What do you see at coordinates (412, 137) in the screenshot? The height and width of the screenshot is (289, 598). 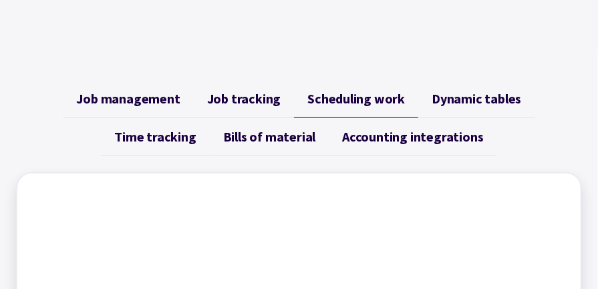 I see `span: Accounting integrations` at bounding box center [412, 137].